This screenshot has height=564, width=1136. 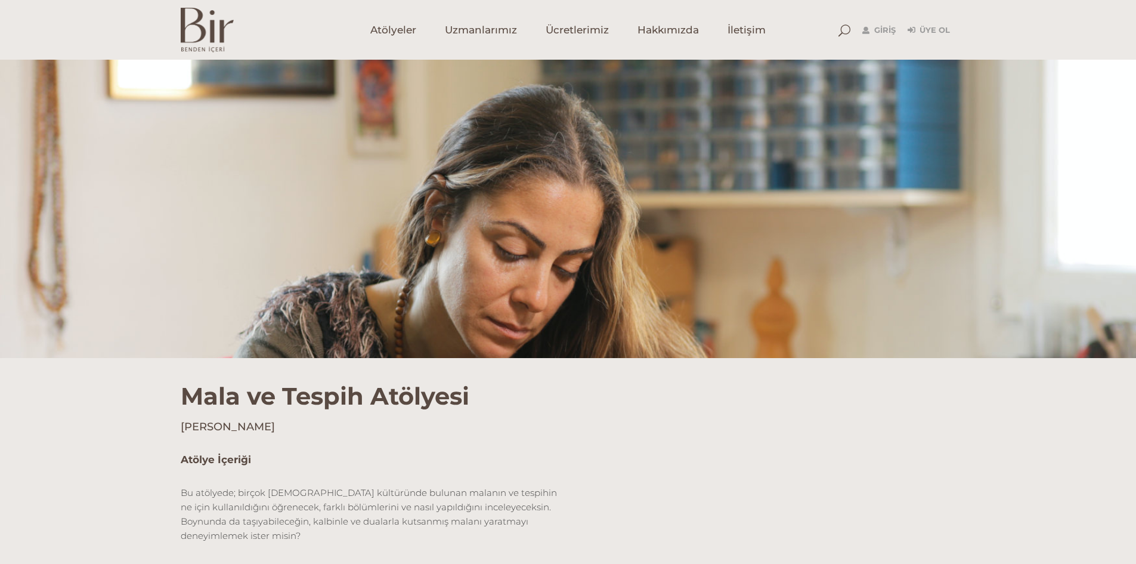 I want to click on a: Üye Ol, so click(x=929, y=30).